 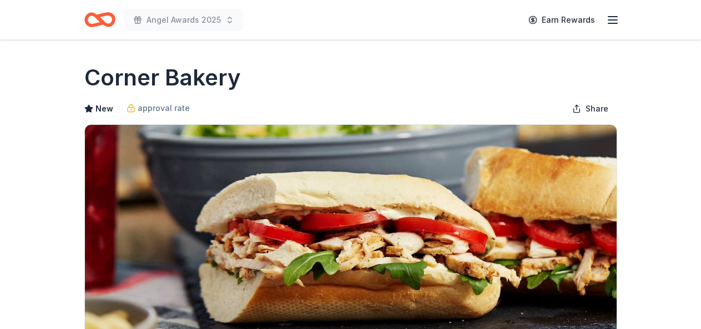 What do you see at coordinates (158, 108) in the screenshot?
I see `a: approval rate` at bounding box center [158, 108].